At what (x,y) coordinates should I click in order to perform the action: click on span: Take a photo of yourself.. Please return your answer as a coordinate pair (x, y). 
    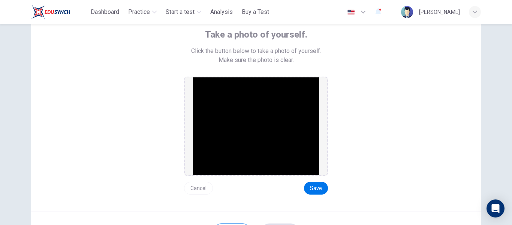
    Looking at the image, I should click on (256, 34).